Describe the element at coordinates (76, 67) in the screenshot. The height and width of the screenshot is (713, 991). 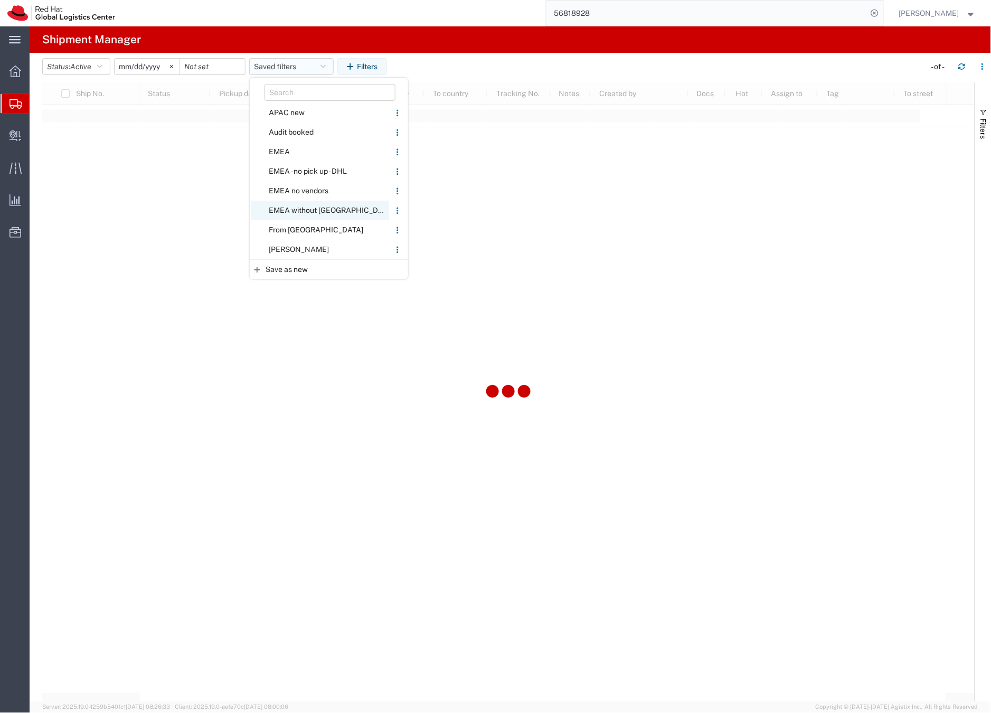
I see `button: Status:Active` at that location.